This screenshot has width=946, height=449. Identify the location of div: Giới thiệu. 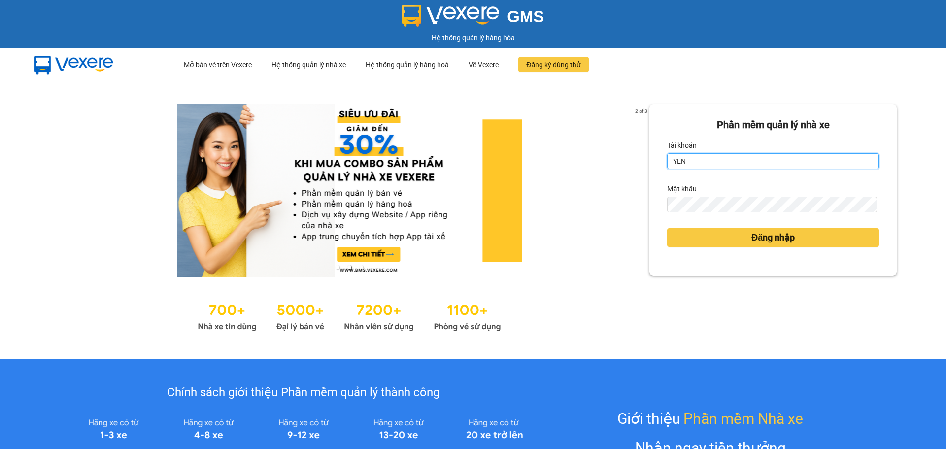
(710, 418).